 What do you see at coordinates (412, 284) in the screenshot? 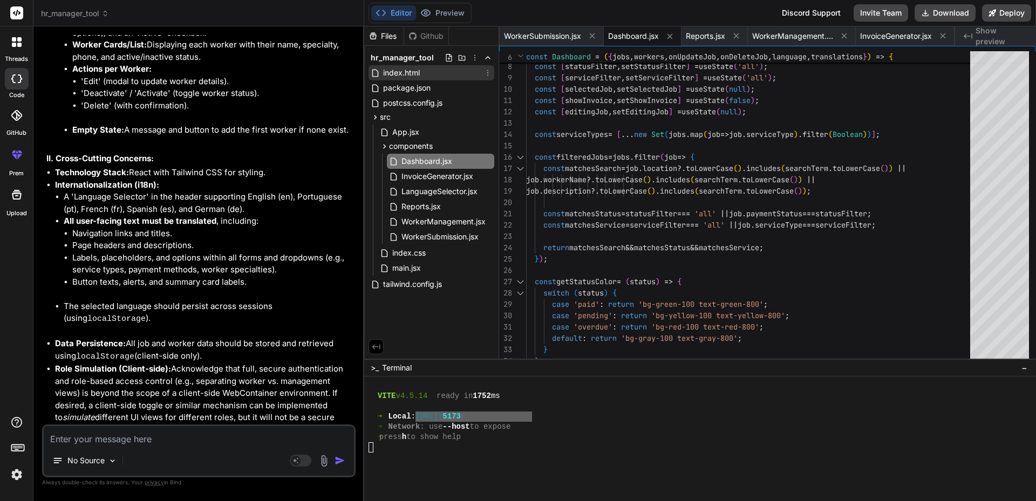
I see `span: tailwind.config.js` at bounding box center [412, 284].